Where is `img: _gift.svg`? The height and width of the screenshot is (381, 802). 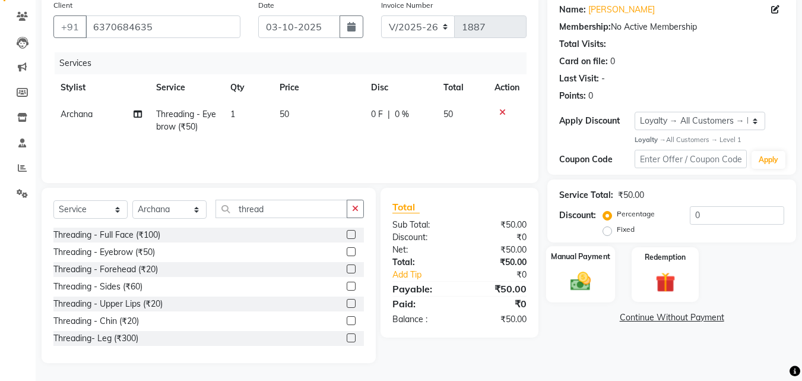 img: _gift.svg is located at coordinates (666, 281).